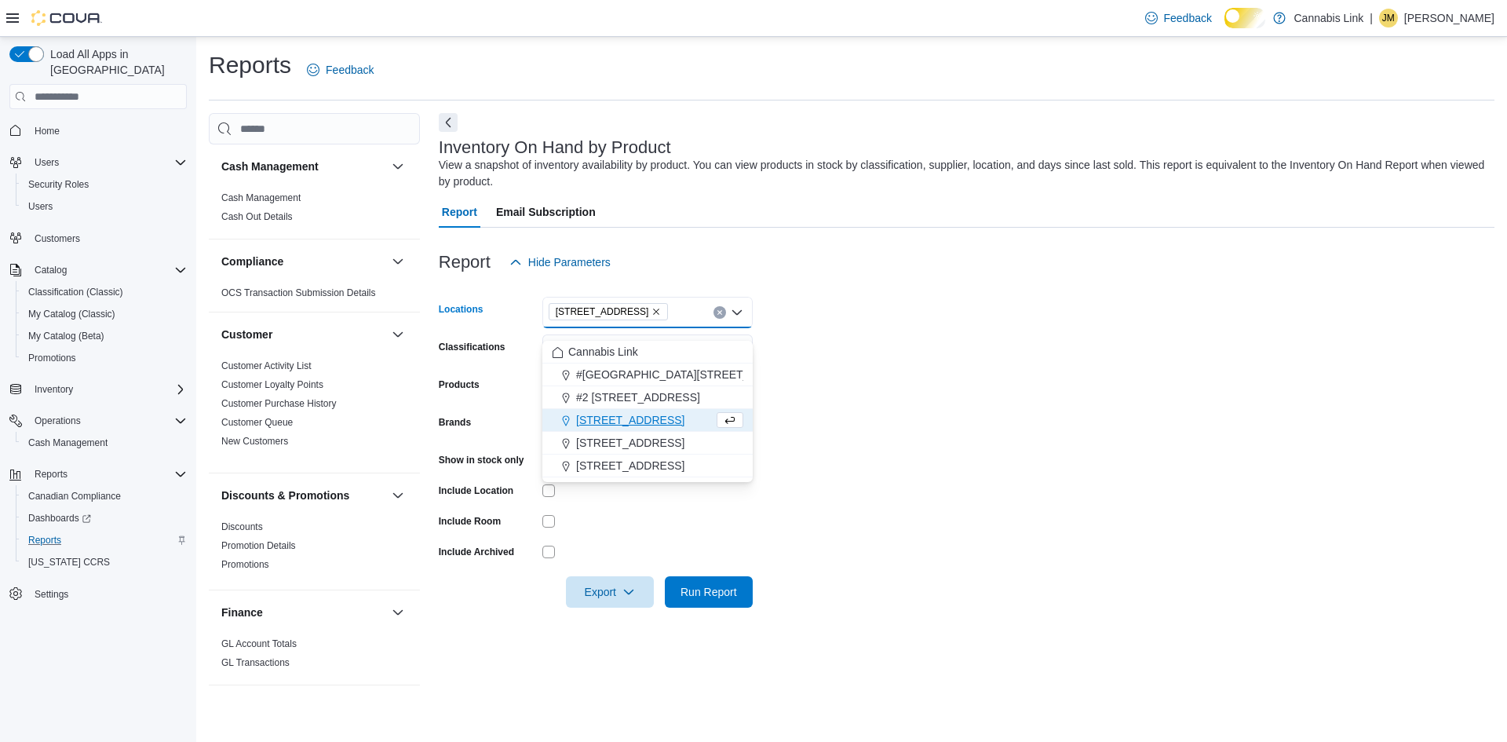 The width and height of the screenshot is (1507, 742). What do you see at coordinates (254, 441) in the screenshot?
I see `a: New Customers` at bounding box center [254, 441].